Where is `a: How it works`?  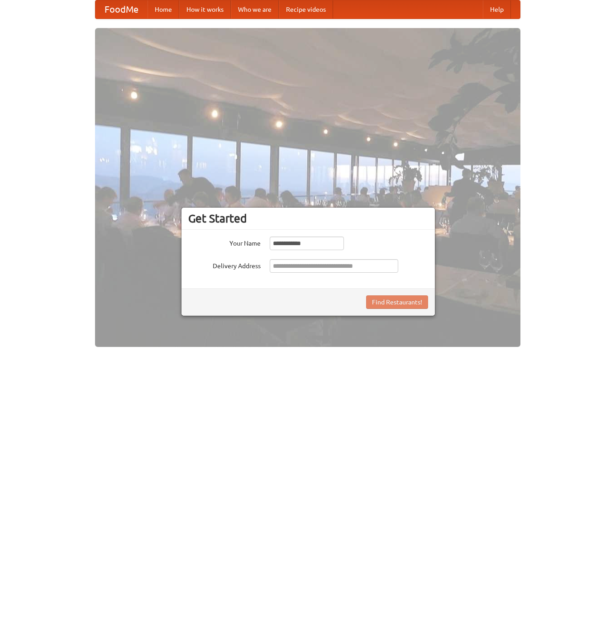
a: How it works is located at coordinates (205, 9).